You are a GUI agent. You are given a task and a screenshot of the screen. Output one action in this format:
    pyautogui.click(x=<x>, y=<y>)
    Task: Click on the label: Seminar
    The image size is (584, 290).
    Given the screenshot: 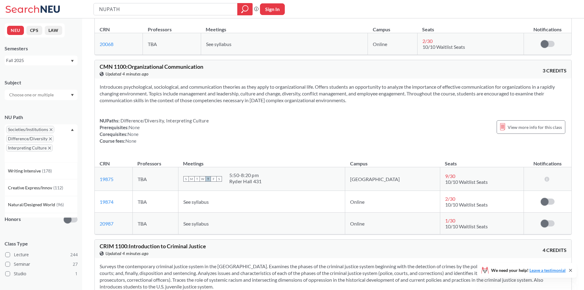 What is the action you would take?
    pyautogui.click(x=41, y=264)
    